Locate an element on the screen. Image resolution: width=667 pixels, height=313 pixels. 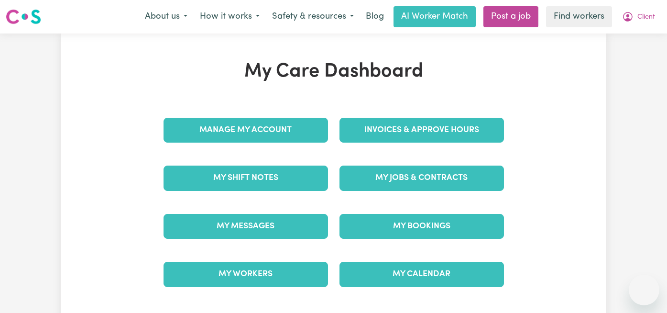
a: My Jobs & Contracts is located at coordinates (422, 178).